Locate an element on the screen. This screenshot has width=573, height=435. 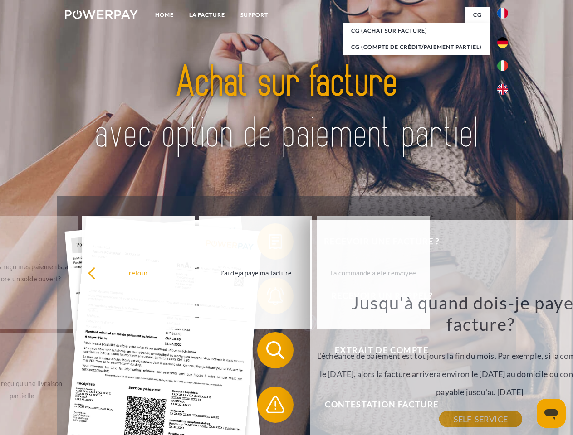
img: qb_search.svg is located at coordinates (275, 350).